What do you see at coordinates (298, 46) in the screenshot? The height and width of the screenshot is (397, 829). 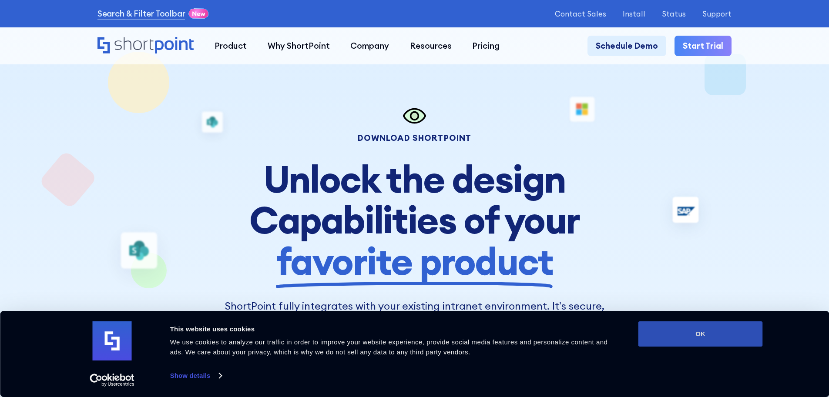 I see `a: Why ShortPoint` at bounding box center [298, 46].